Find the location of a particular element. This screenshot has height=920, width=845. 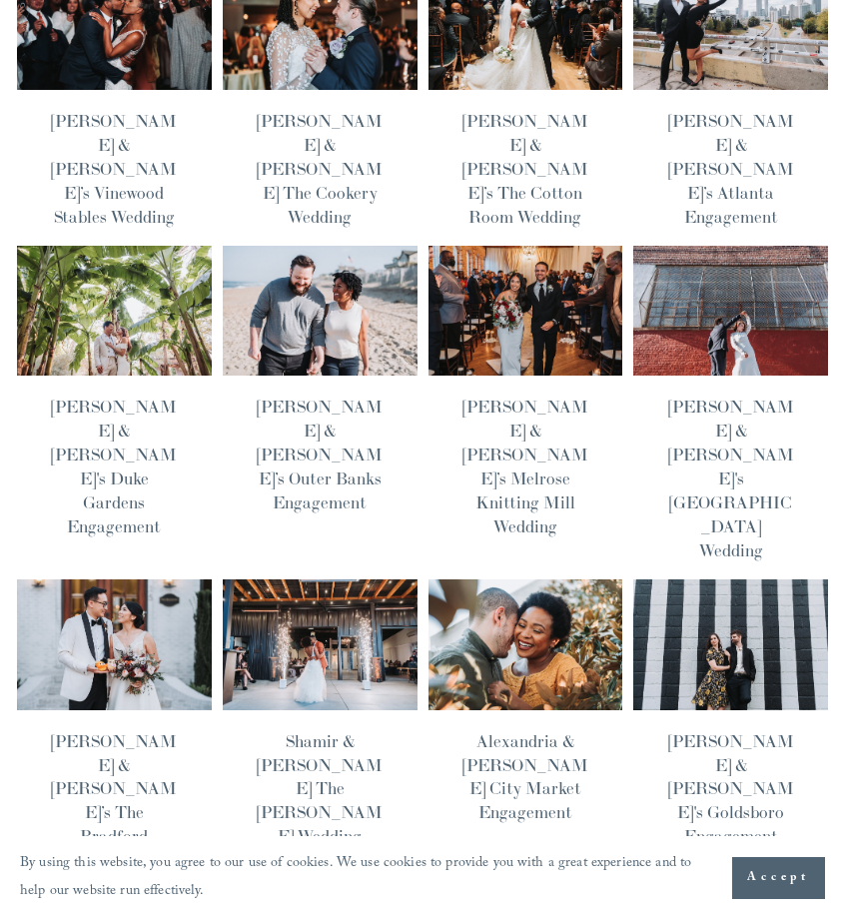

img: Francesca &amp; George's Duke Gardens Engagement is located at coordinates (114, 311).